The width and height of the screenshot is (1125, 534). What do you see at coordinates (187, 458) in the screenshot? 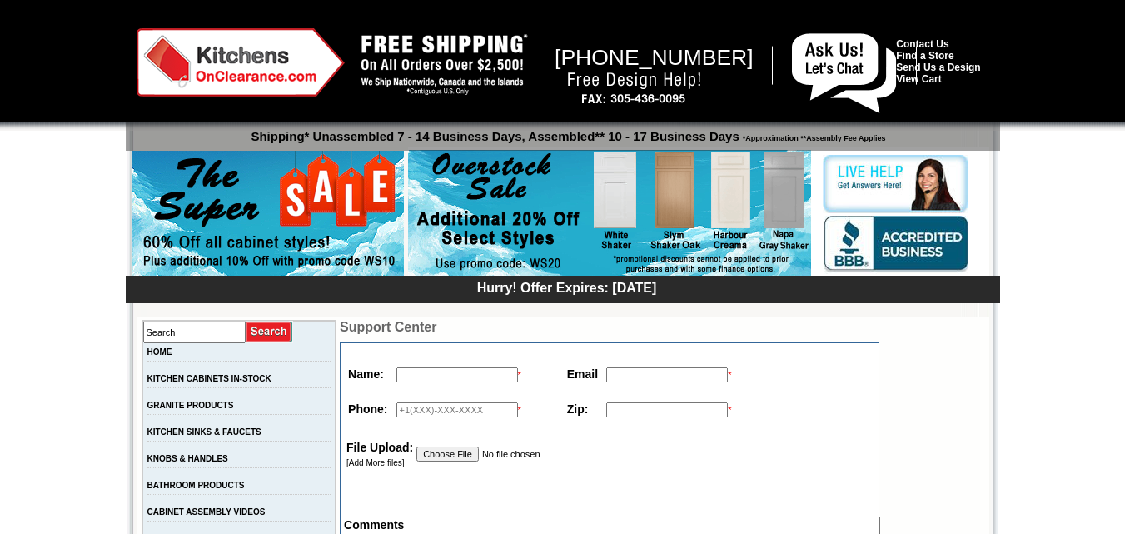
I see `a: KNOBS & HANDLES` at bounding box center [187, 458].